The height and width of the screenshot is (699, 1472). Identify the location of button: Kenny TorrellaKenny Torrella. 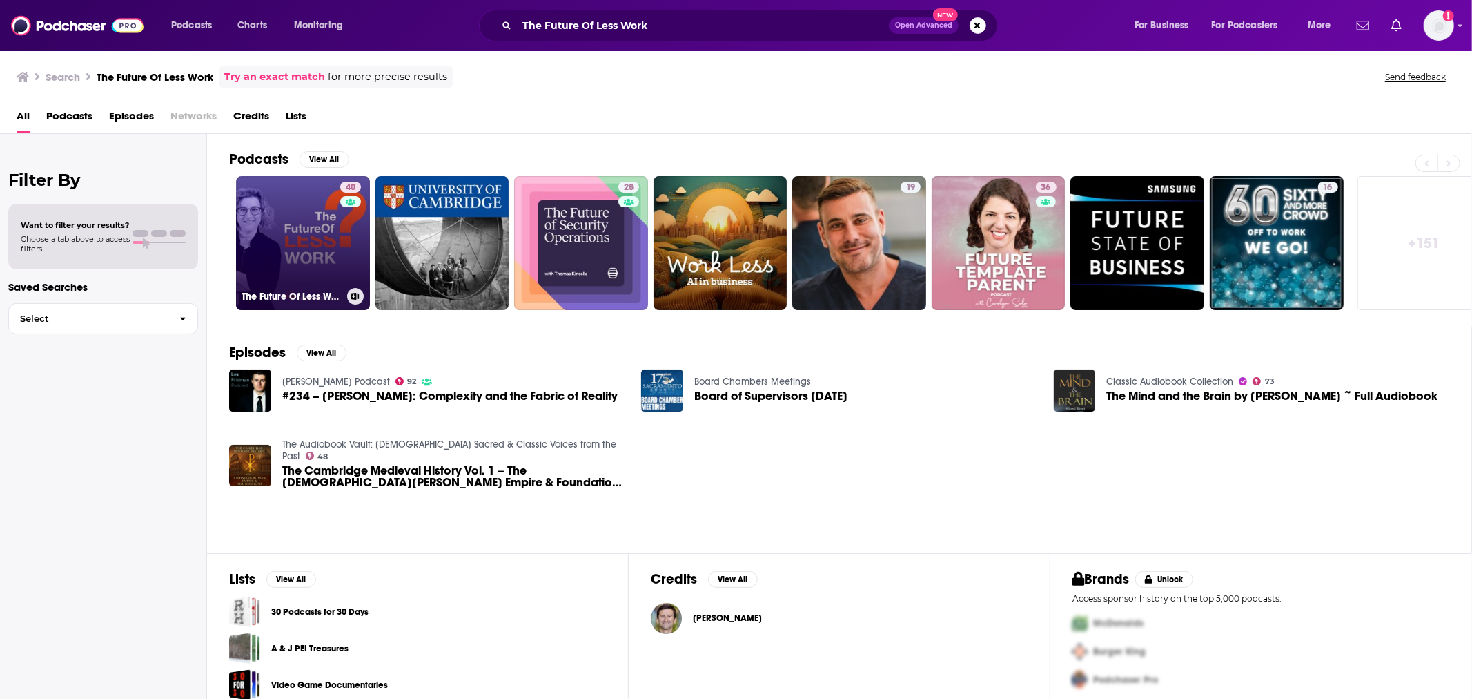
(839, 618).